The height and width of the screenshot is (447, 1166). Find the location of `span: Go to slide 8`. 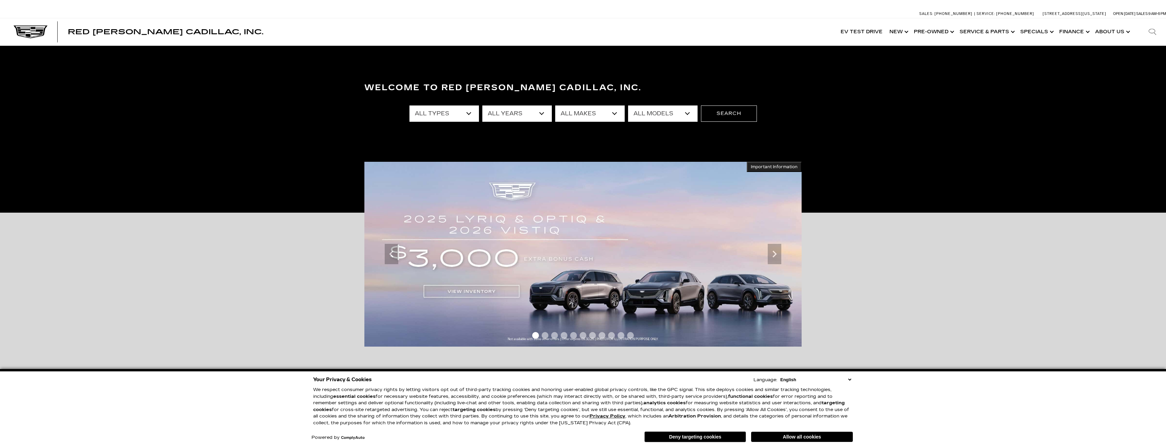

span: Go to slide 8 is located at coordinates (602, 335).